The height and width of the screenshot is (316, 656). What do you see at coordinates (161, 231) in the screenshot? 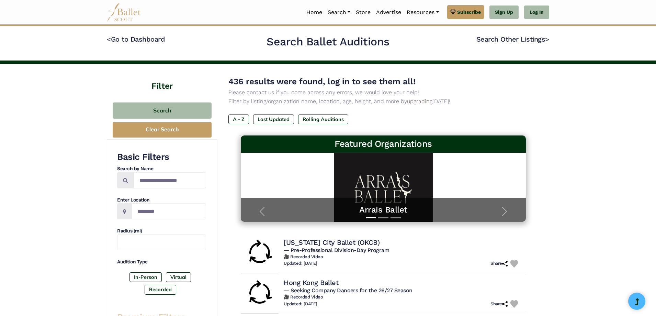
I see `h4: Radius (mi)` at bounding box center [161, 231].